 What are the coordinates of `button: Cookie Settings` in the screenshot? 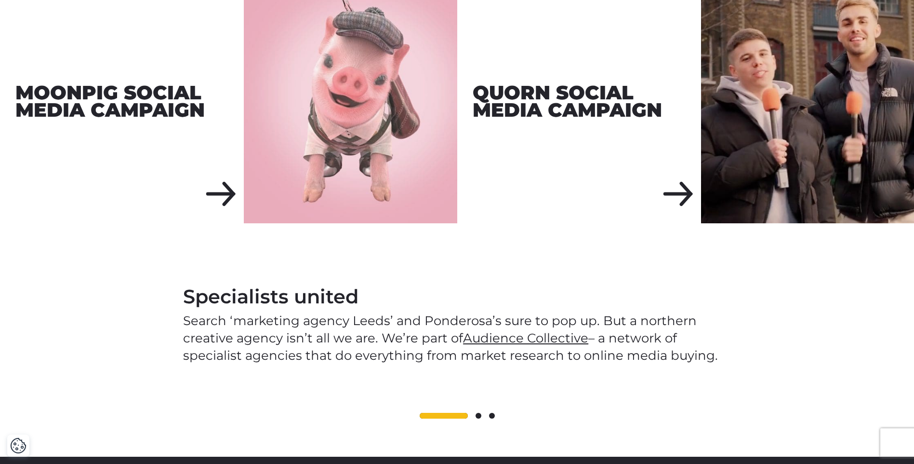 It's located at (18, 445).